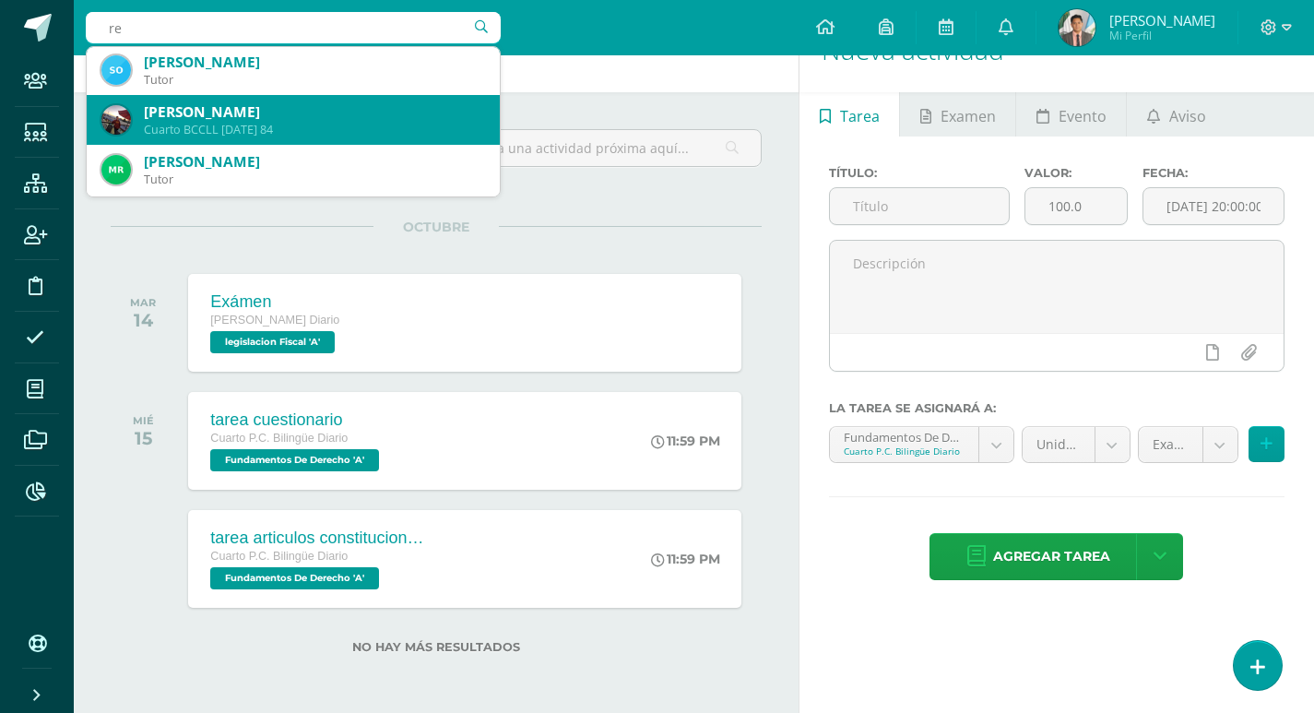  What do you see at coordinates (968, 116) in the screenshot?
I see `span: Examen` at bounding box center [968, 116].